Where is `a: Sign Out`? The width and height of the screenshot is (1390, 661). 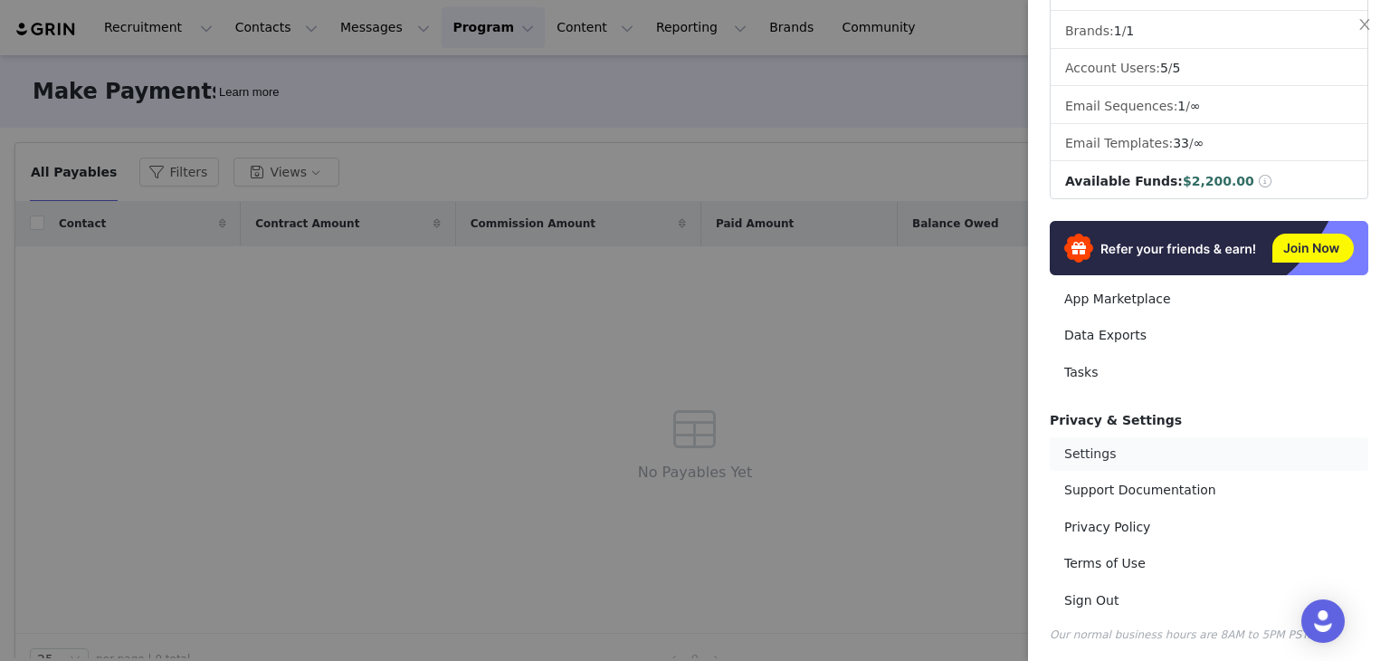 a: Sign Out is located at coordinates (1209, 600).